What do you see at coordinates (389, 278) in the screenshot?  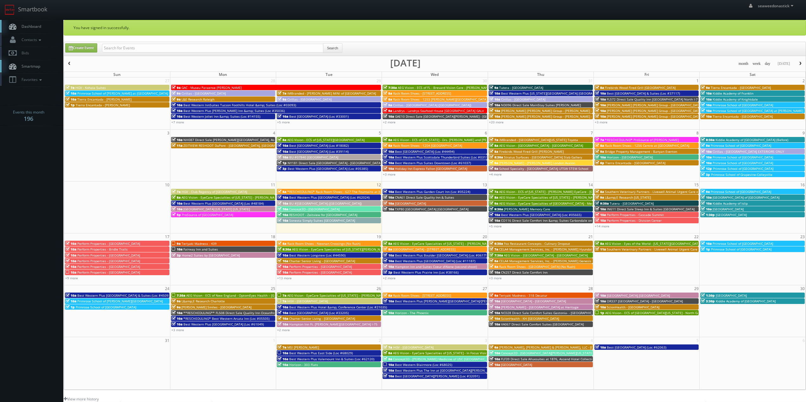 I see `a: +2 more` at bounding box center [389, 278].